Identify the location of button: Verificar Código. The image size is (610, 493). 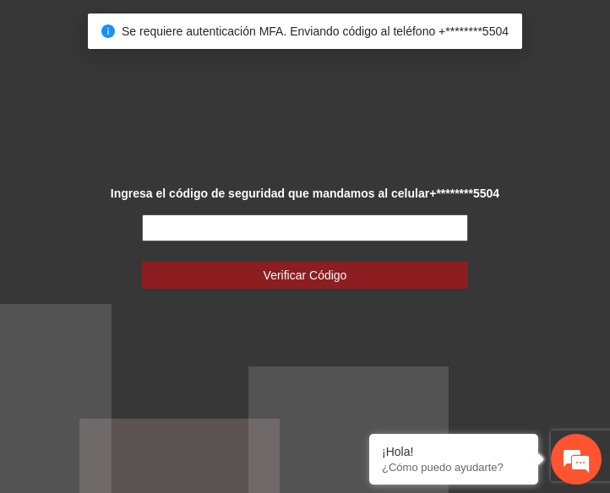
(304, 275).